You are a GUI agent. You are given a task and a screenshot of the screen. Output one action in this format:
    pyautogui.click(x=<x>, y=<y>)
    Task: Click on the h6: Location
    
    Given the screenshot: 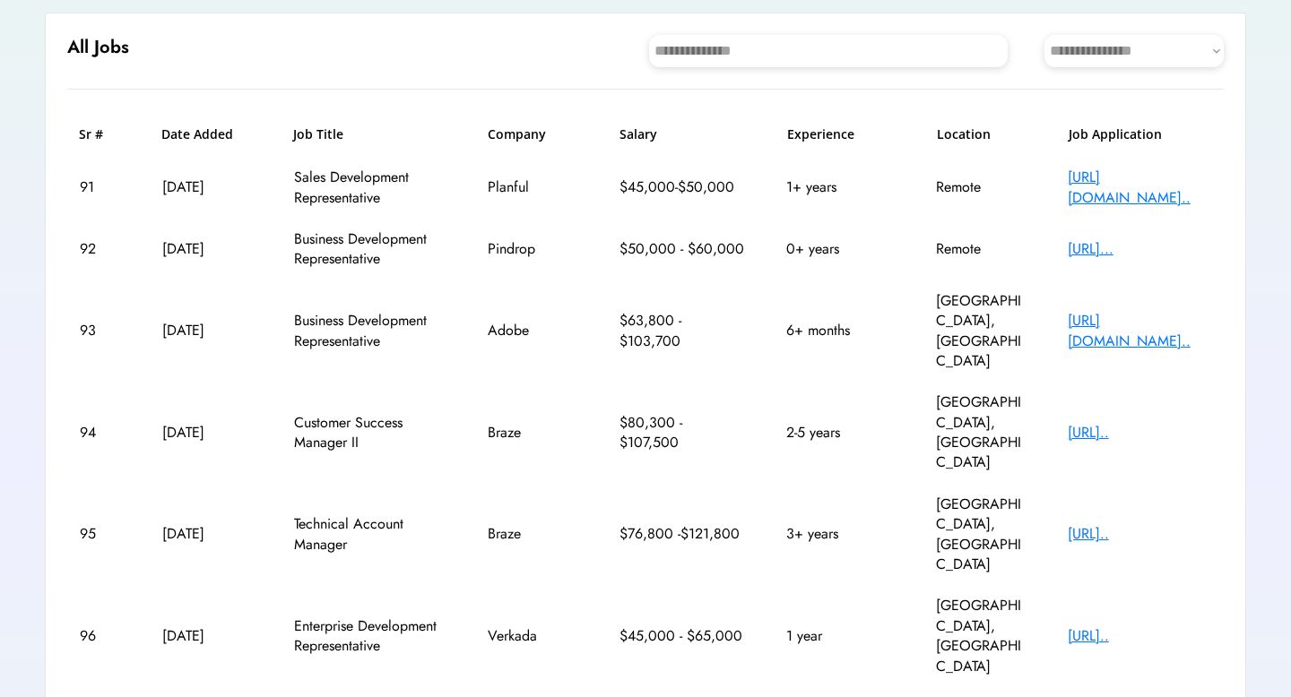 What is the action you would take?
    pyautogui.click(x=981, y=134)
    